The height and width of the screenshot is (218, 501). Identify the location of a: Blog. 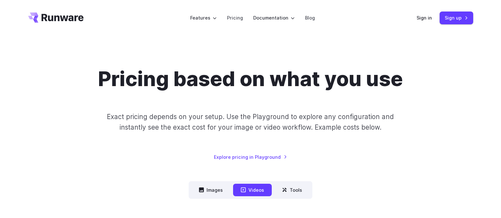
(310, 18).